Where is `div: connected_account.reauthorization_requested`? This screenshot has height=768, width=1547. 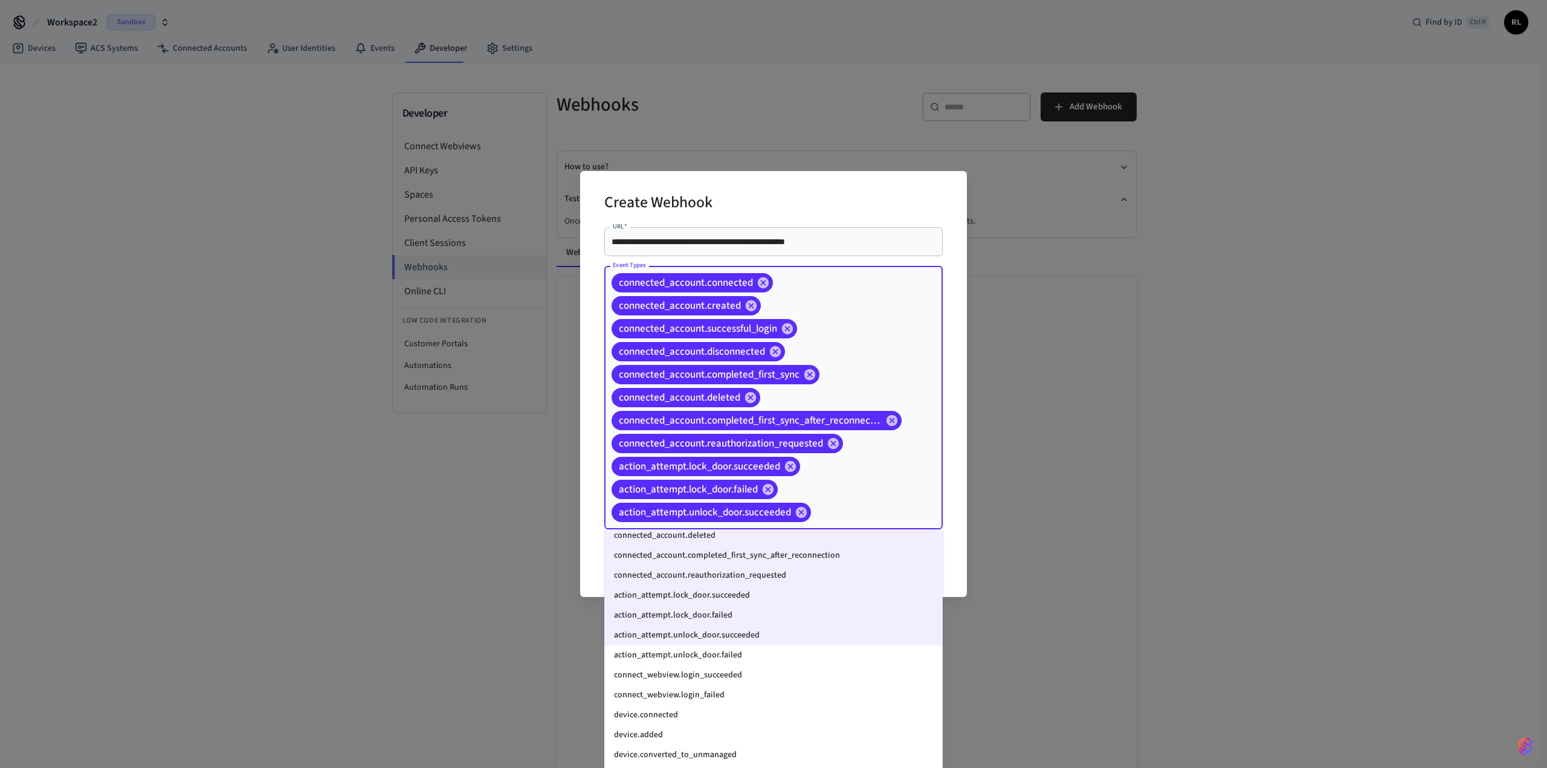
div: connected_account.reauthorization_requested is located at coordinates (727, 444).